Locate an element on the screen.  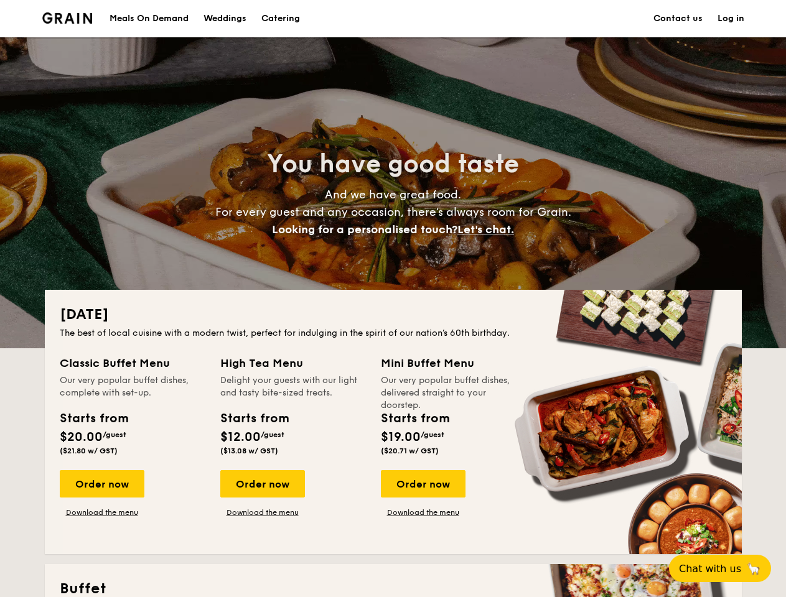
span: And we have great food. For every guest and any occasion, there’s always room for Grain. is located at coordinates (393, 212).